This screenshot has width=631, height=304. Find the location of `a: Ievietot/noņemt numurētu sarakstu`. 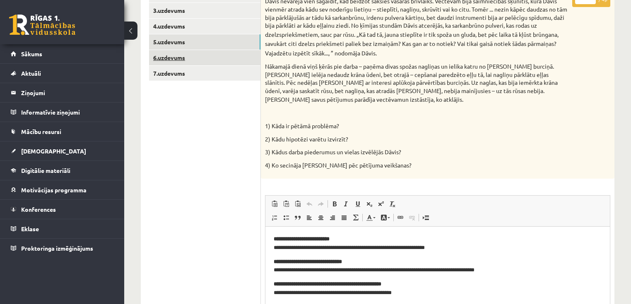

a: Ievietot/noņemt numurētu sarakstu is located at coordinates (274, 218).